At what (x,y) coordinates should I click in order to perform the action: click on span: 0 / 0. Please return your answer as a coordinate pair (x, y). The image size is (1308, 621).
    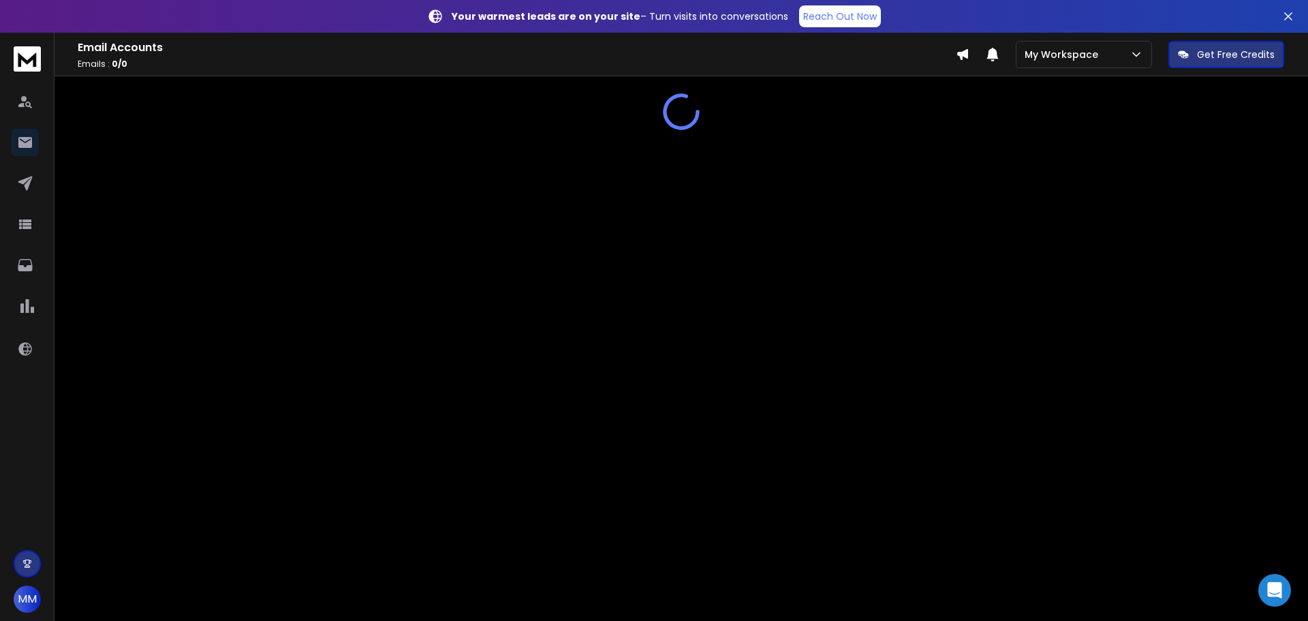
    Looking at the image, I should click on (119, 63).